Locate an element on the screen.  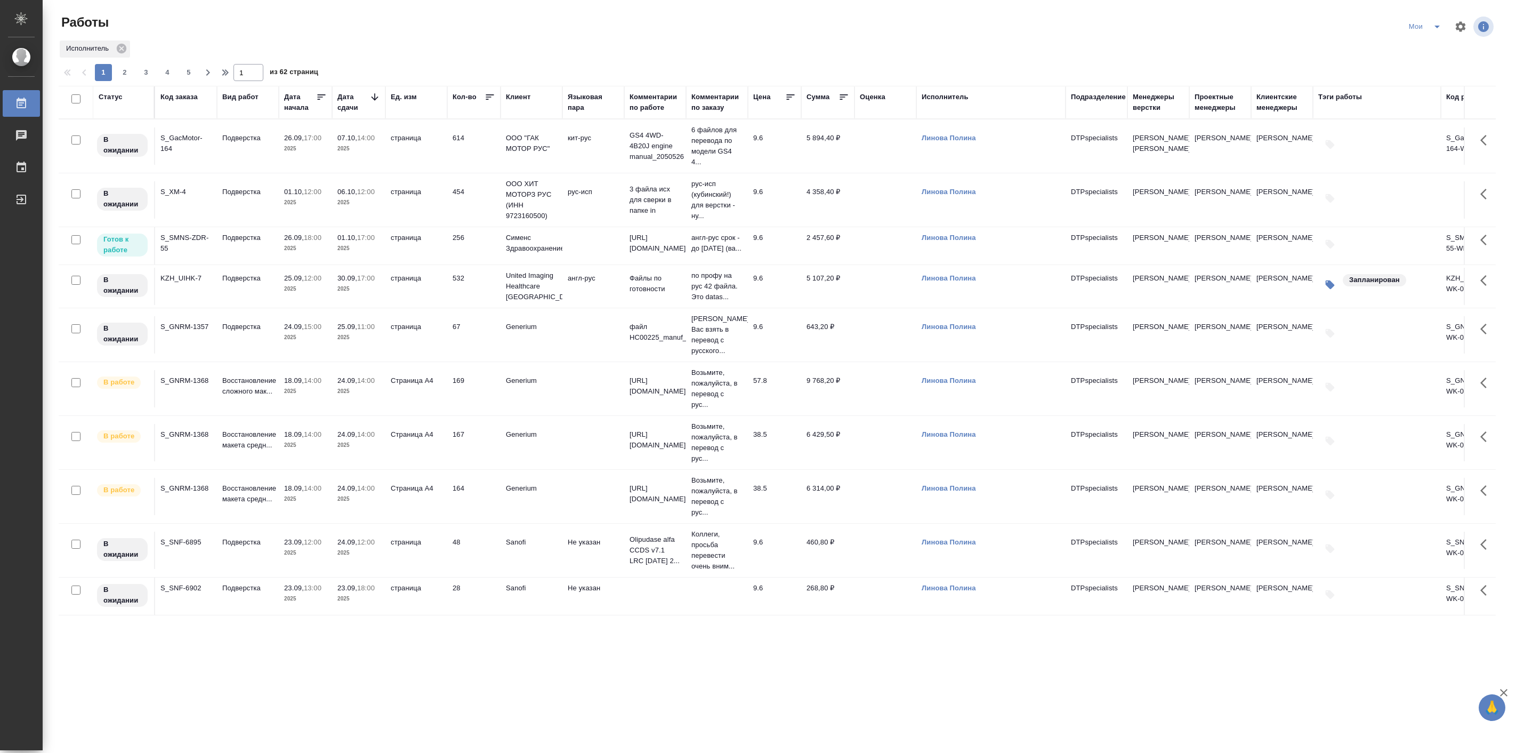
p: 25.09, is located at coordinates (347, 326).